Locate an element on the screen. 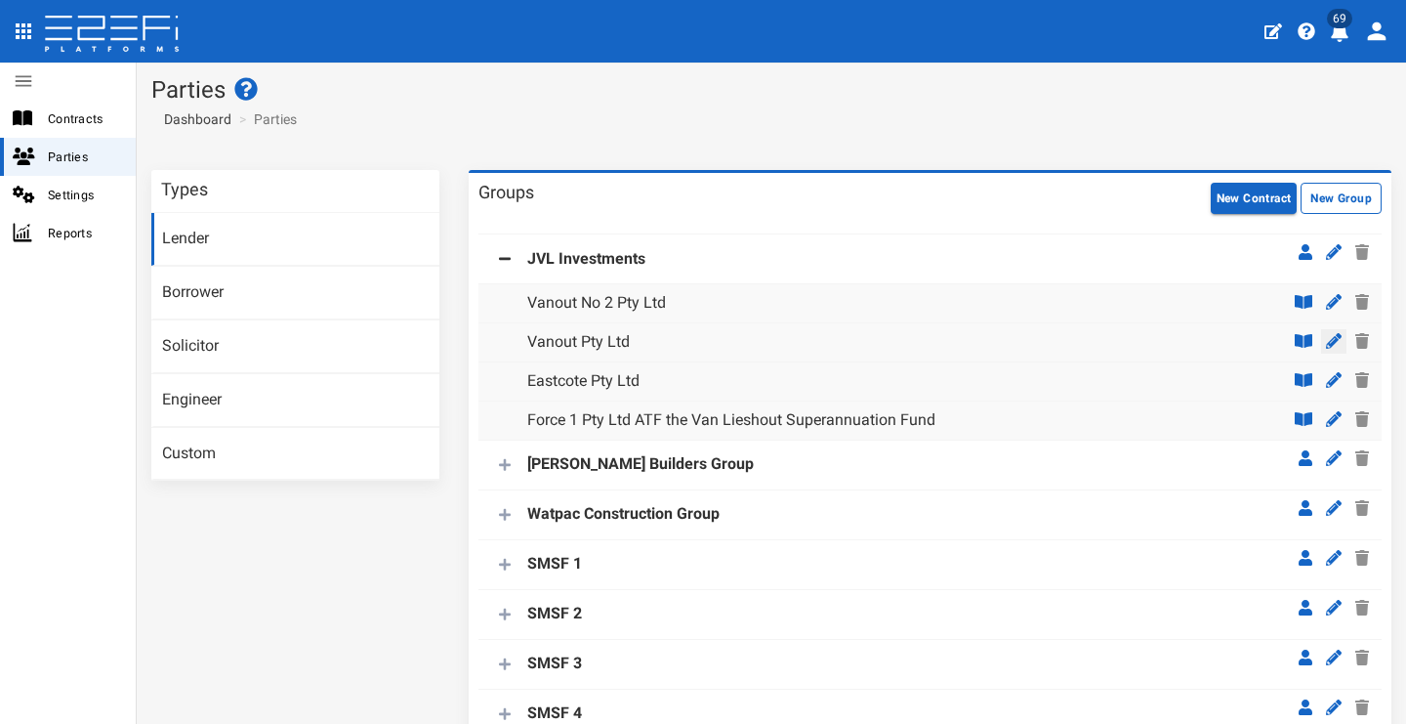 Image resolution: width=1406 pixels, height=724 pixels. a: Custom is located at coordinates (295, 454).